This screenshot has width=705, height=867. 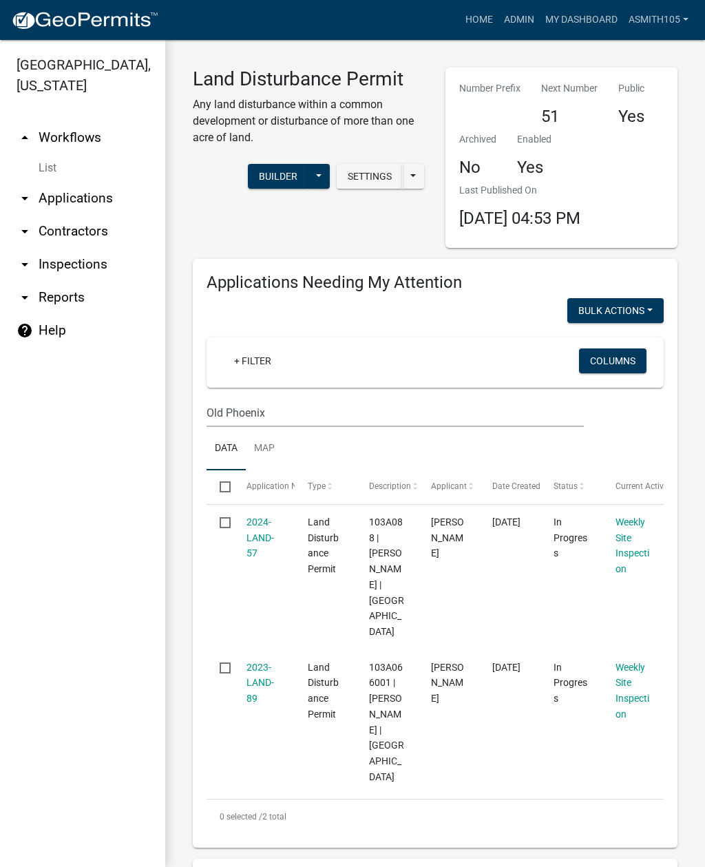 What do you see at coordinates (390, 486) in the screenshot?
I see `span: Description` at bounding box center [390, 486].